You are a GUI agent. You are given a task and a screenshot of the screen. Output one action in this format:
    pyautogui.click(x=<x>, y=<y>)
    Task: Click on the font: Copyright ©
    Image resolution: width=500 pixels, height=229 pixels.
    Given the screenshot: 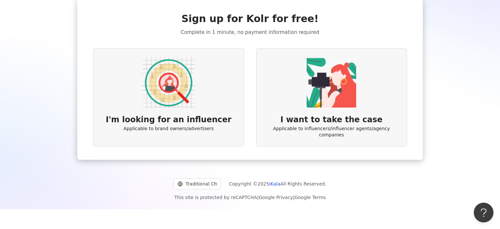 What is the action you would take?
    pyautogui.click(x=243, y=184)
    